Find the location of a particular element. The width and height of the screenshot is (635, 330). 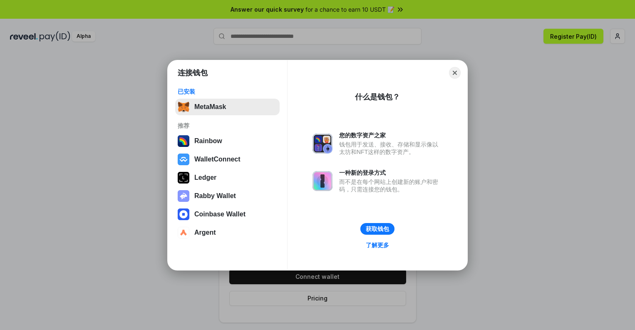

div: 了解更多 is located at coordinates (378, 245).